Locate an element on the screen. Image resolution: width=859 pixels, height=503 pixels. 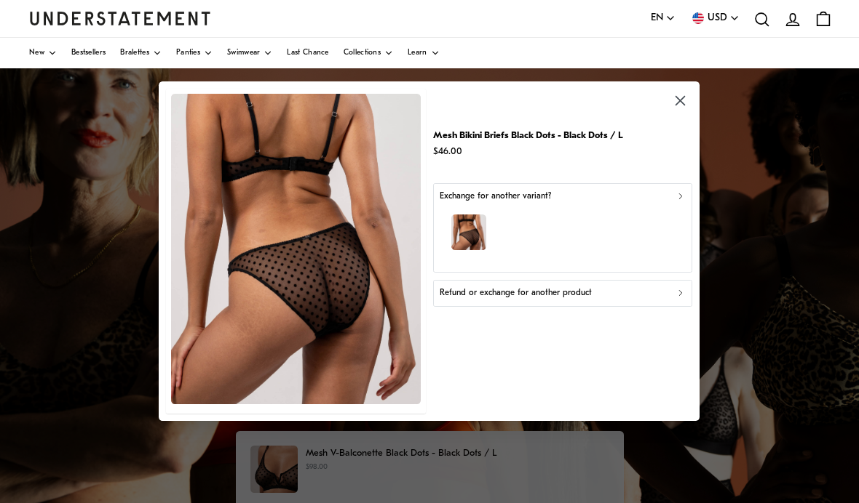
span: New is located at coordinates (36, 53).